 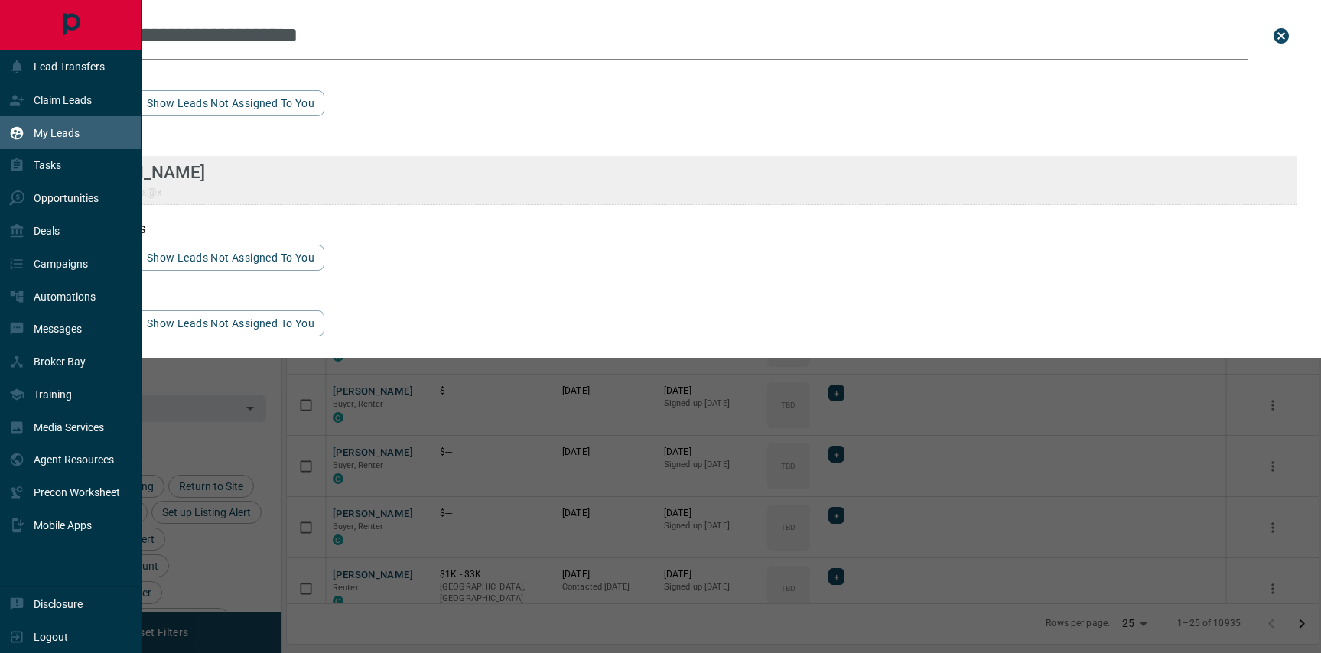 I want to click on h3: phone matches, so click(x=677, y=229).